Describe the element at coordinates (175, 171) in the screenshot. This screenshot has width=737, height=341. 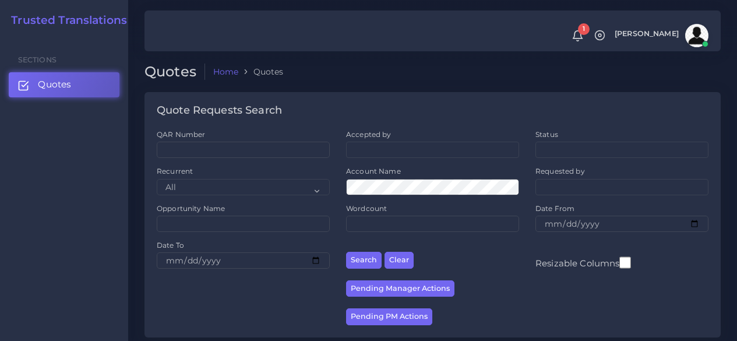
I see `label: Recurrent` at that location.